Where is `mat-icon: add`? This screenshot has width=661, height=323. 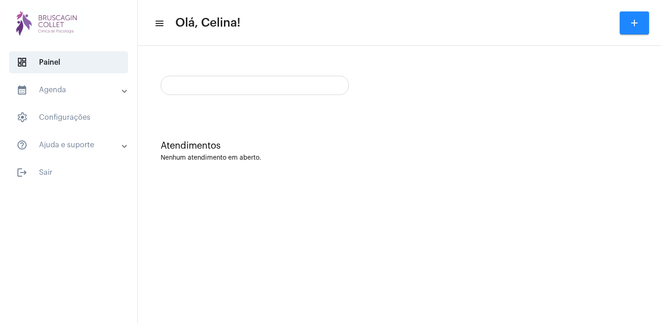 mat-icon: add is located at coordinates (634, 23).